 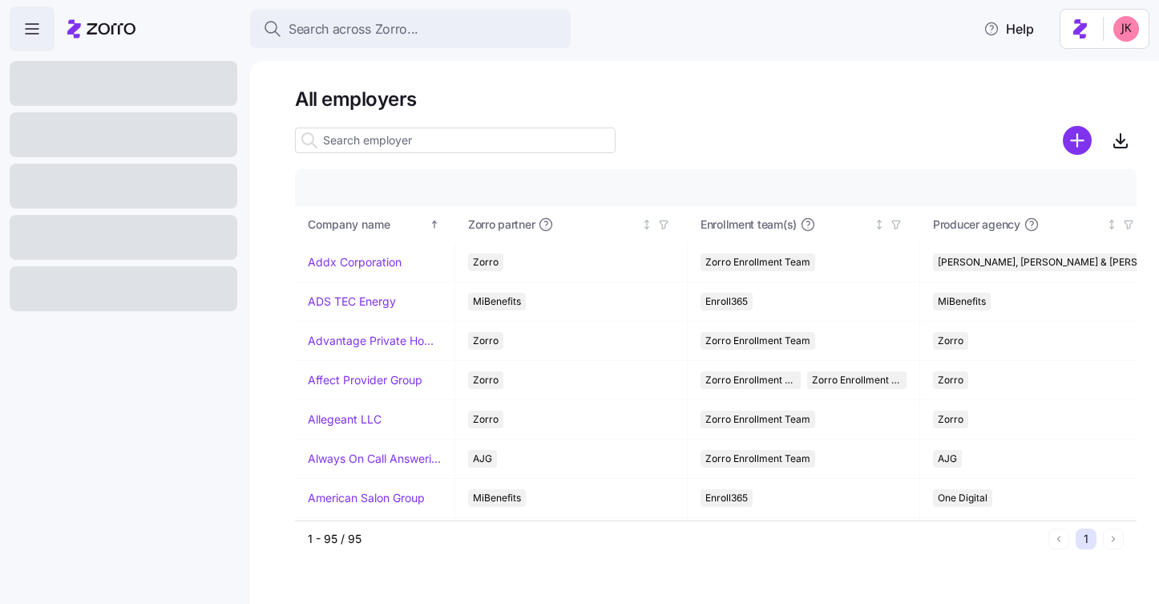 I want to click on a: Allegeant LLC, so click(x=345, y=419).